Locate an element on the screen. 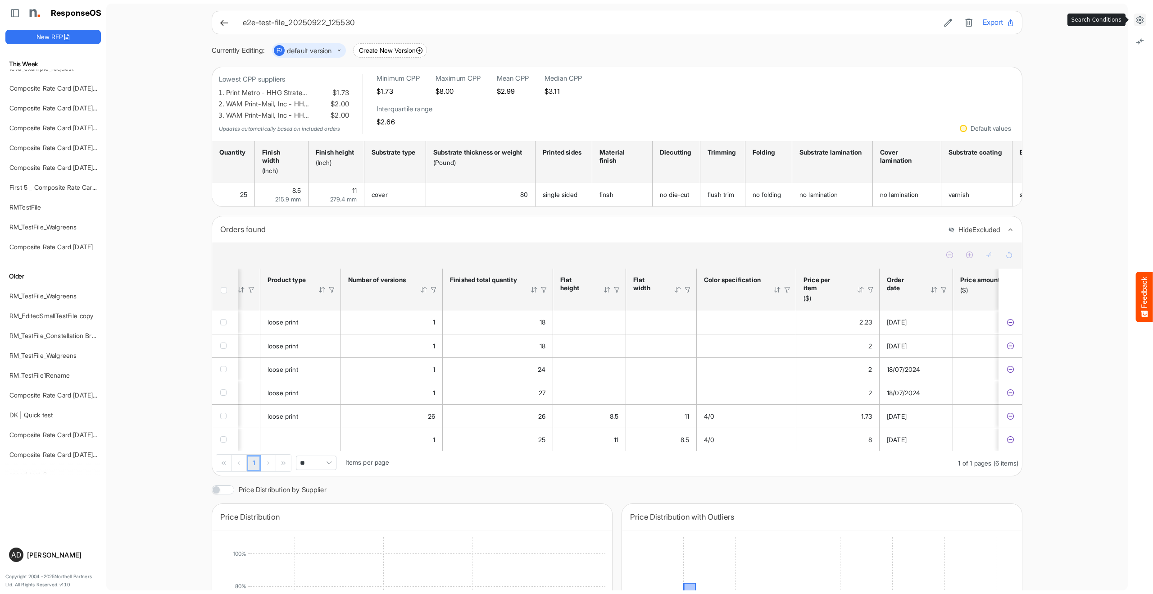  button: HideExcluded is located at coordinates (974, 230).